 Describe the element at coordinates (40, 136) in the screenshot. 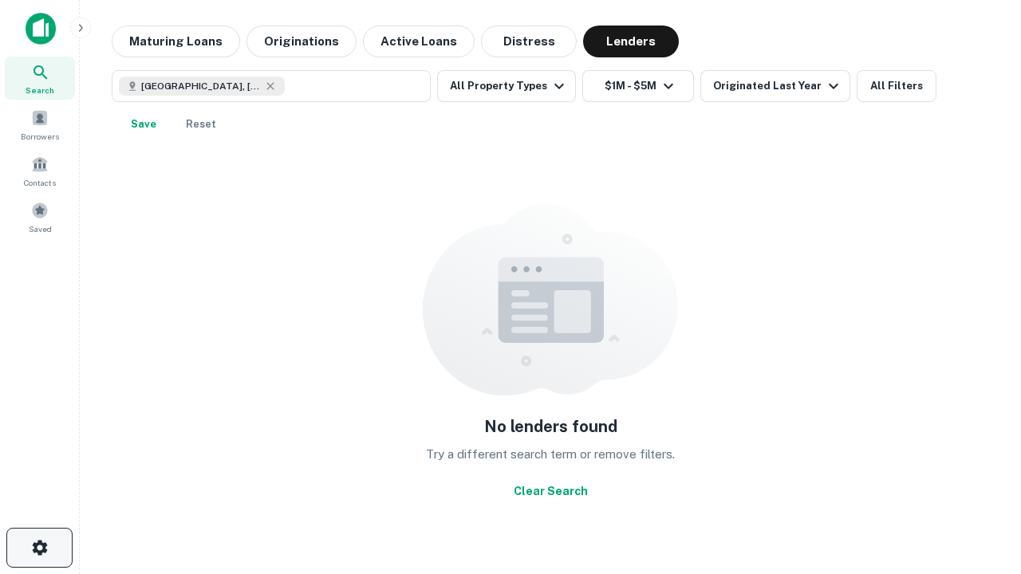

I see `span: Borrowers` at that location.